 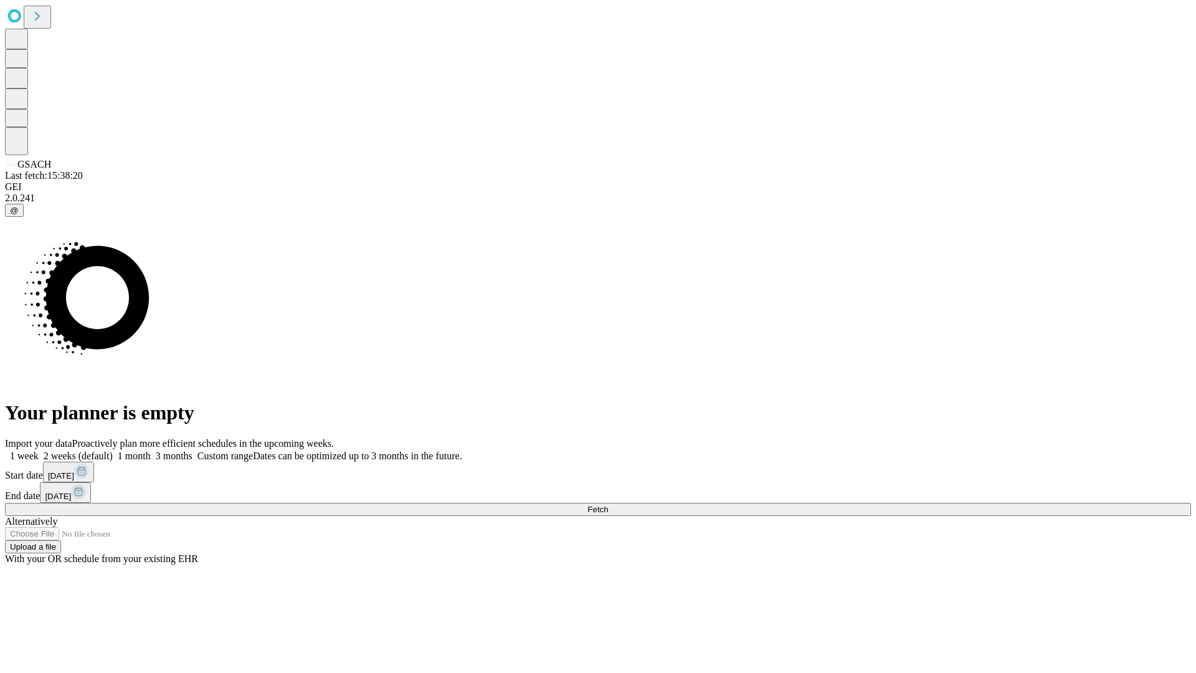 I want to click on div: End date, so click(x=598, y=492).